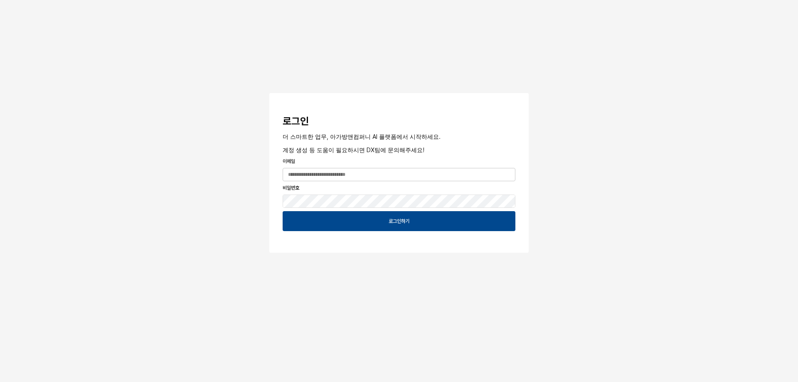 This screenshot has height=382, width=798. I want to click on p: 계정 생성 등 도움이 필요하시면 DX팀에 문의해주세요!, so click(399, 150).